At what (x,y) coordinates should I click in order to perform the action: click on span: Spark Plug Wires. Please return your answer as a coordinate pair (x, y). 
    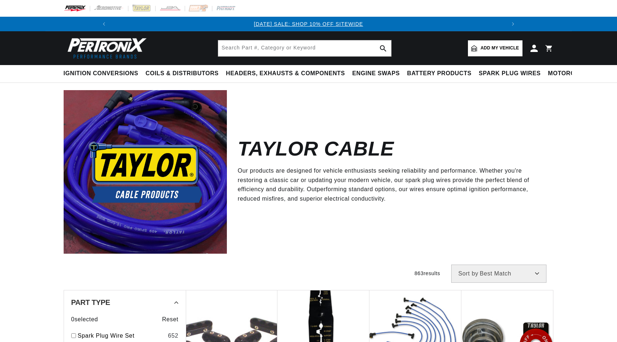
    Looking at the image, I should click on (510, 73).